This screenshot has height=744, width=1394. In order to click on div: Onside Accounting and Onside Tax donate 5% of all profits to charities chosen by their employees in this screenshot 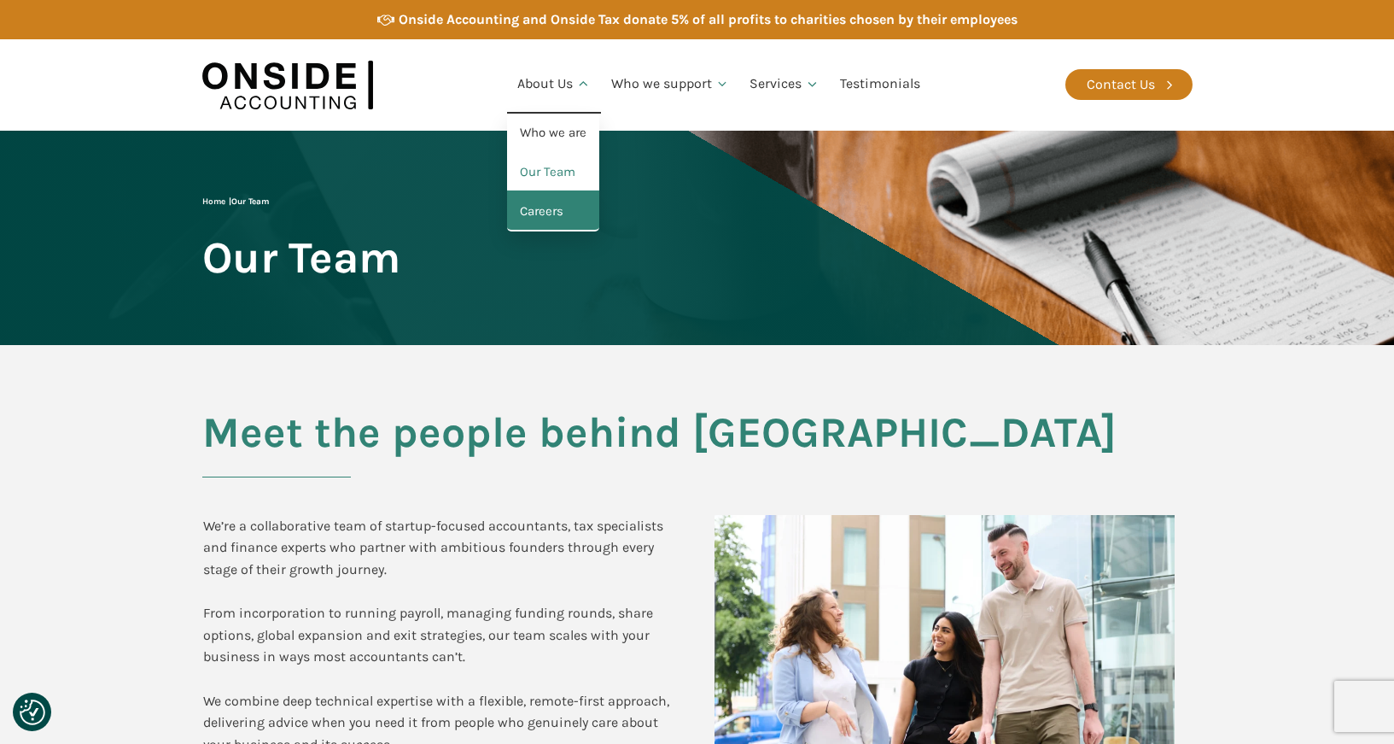, I will do `click(708, 20)`.